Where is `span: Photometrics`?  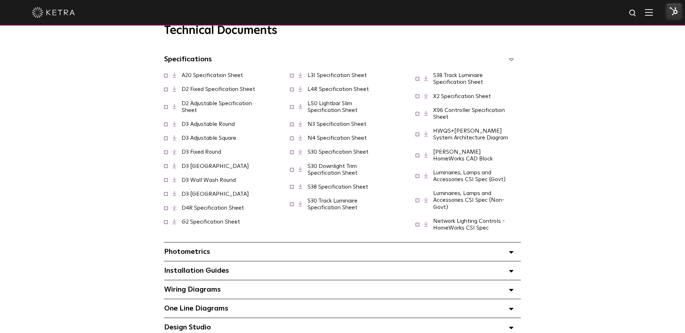 span: Photometrics is located at coordinates (187, 252).